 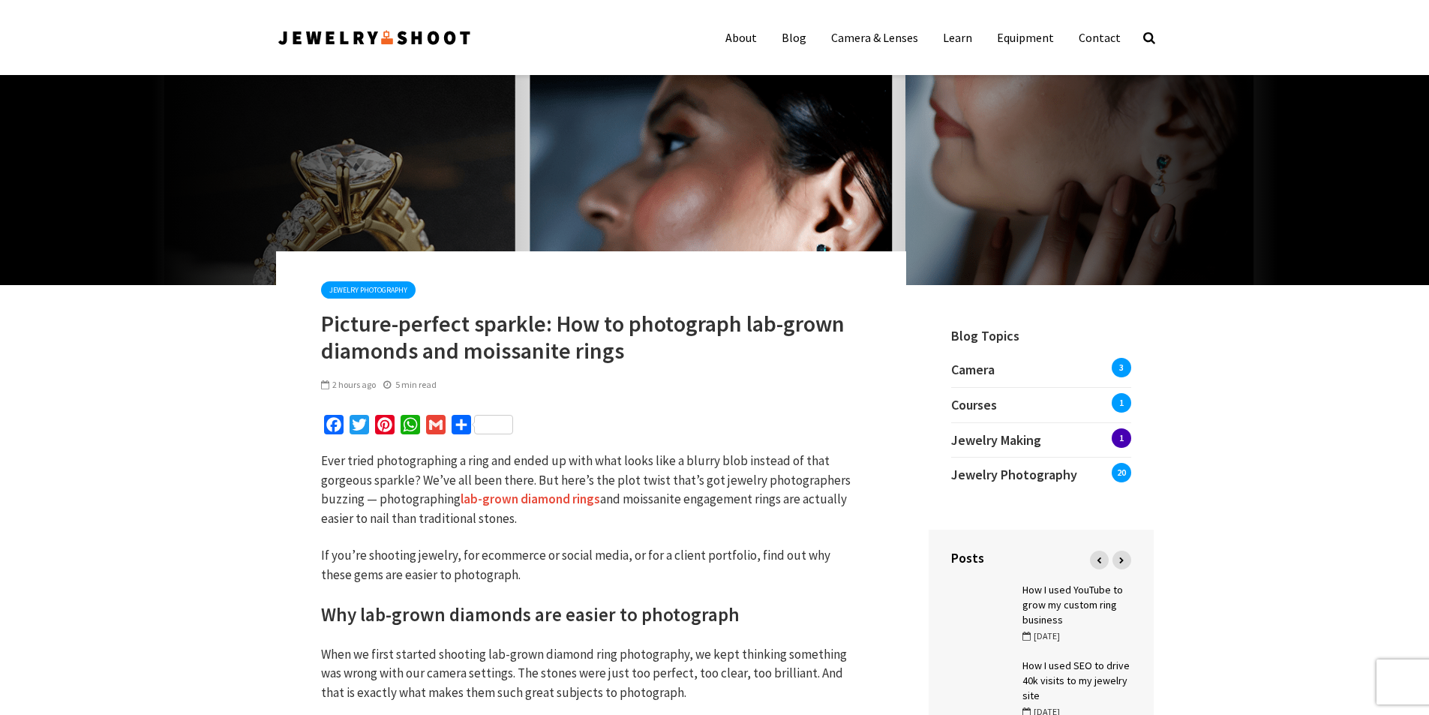 What do you see at coordinates (348, 384) in the screenshot?
I see `span: 2 hours ago` at bounding box center [348, 384].